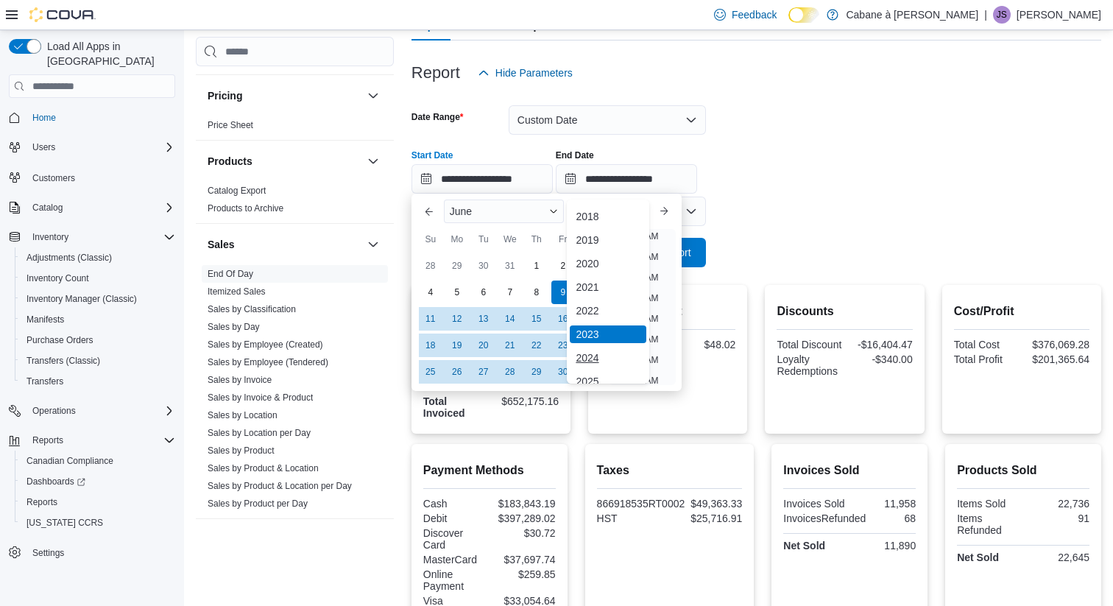  I want to click on button: Transfers, so click(98, 381).